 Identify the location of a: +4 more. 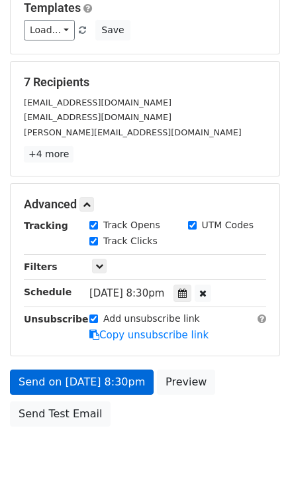
(48, 154).